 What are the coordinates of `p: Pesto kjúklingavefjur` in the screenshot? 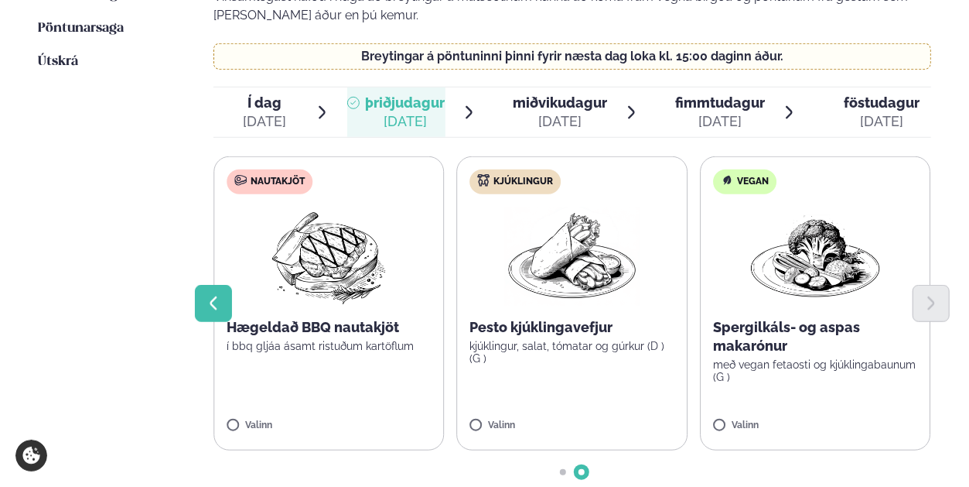 It's located at (572, 327).